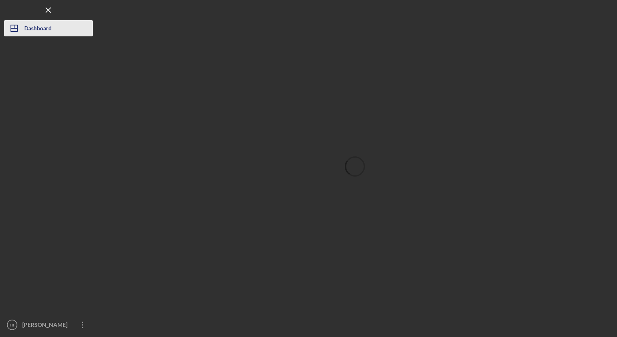 The image size is (617, 337). What do you see at coordinates (48, 28) in the screenshot?
I see `button: Dashboard` at bounding box center [48, 28].